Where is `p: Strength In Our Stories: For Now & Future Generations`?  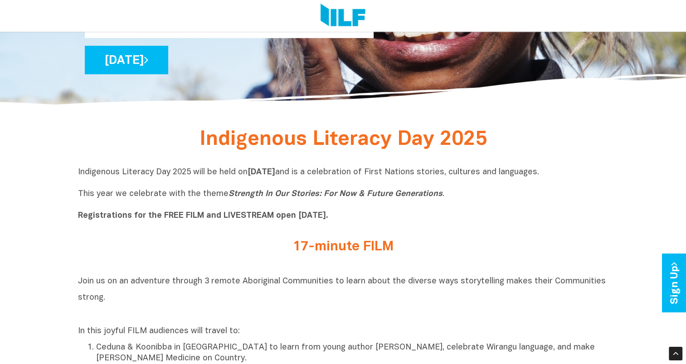 p: Strength In Our Stories: For Now & Future Generations is located at coordinates (229, 24).